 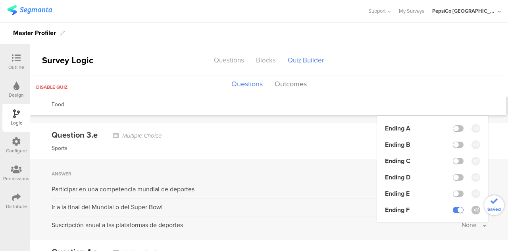 I want to click on button: Outcomes, so click(x=291, y=84).